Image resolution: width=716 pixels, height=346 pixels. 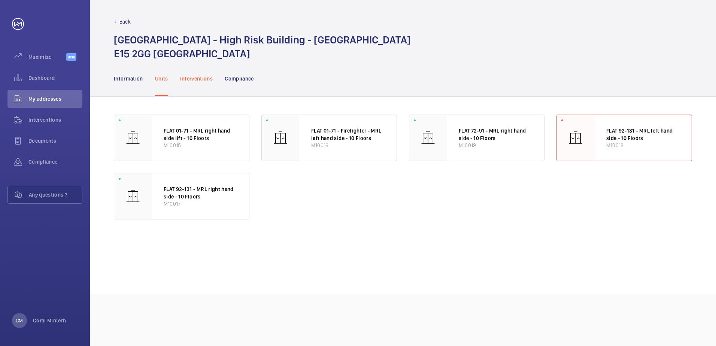 What do you see at coordinates (200, 145) in the screenshot?
I see `p: M10015` at bounding box center [200, 145].